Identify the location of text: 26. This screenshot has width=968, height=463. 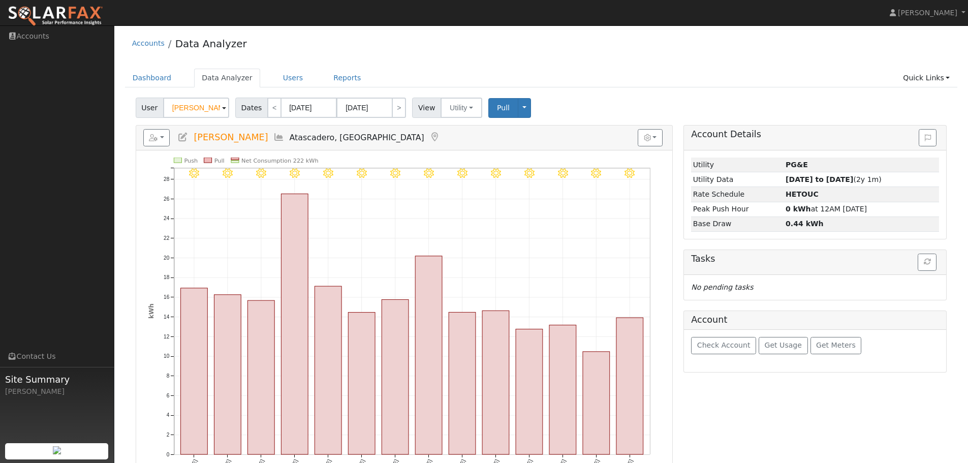
(167, 199).